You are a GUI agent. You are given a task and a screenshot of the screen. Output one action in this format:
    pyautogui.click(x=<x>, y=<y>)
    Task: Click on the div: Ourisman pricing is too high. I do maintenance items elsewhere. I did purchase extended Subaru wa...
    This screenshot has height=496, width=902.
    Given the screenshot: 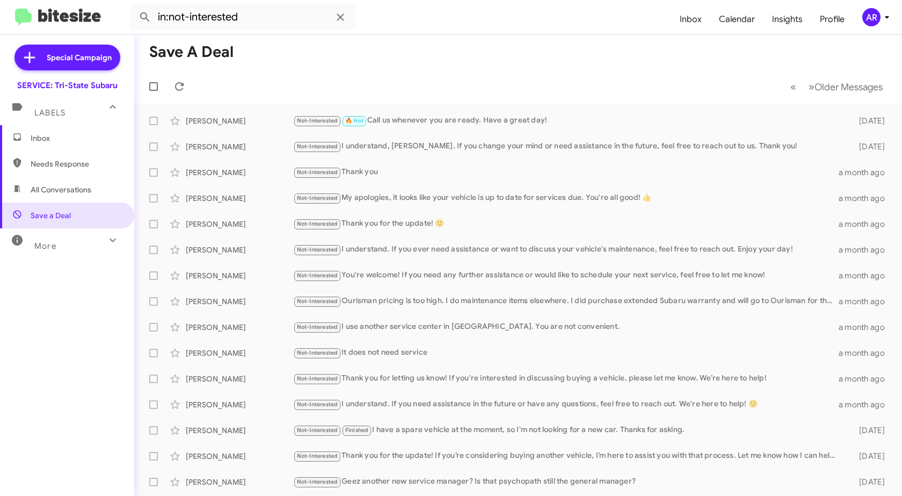 What is the action you would take?
    pyautogui.click(x=566, y=301)
    